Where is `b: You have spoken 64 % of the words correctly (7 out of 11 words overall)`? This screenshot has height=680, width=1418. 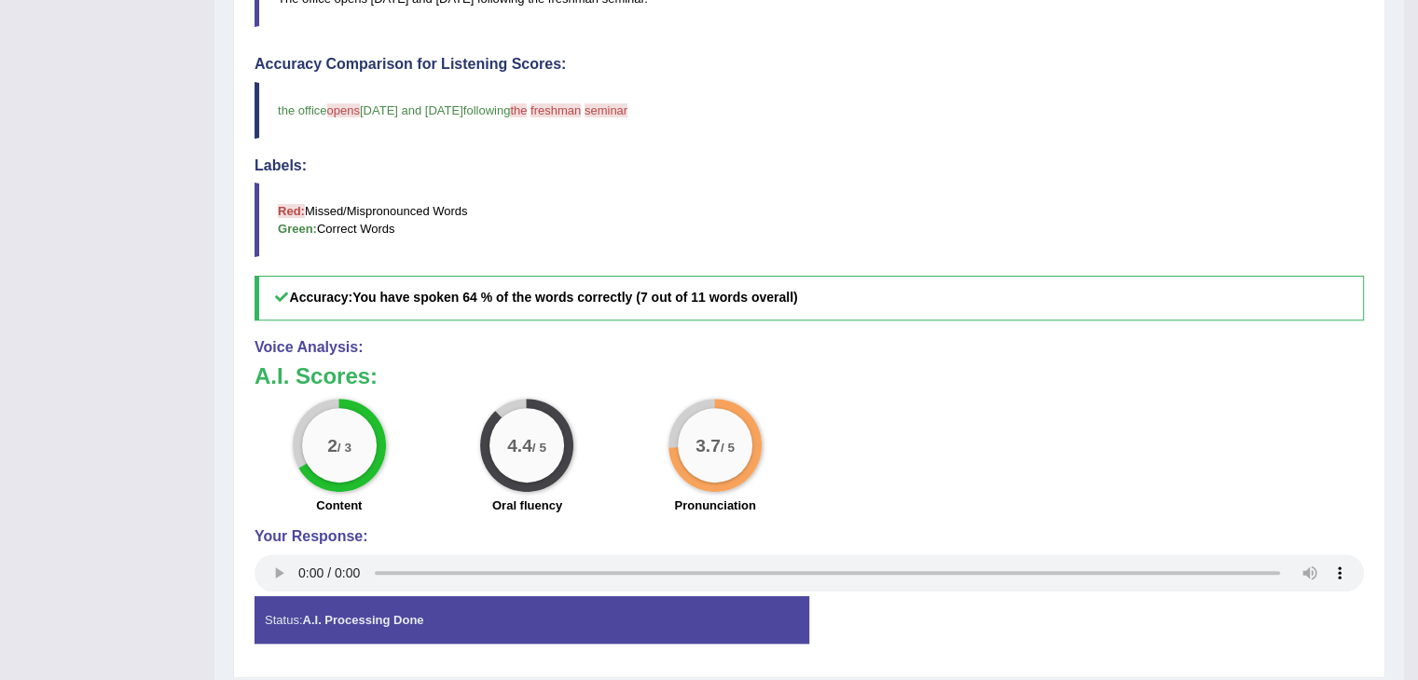
b: You have spoken 64 % of the words correctly (7 out of 11 words overall) is located at coordinates (574, 297).